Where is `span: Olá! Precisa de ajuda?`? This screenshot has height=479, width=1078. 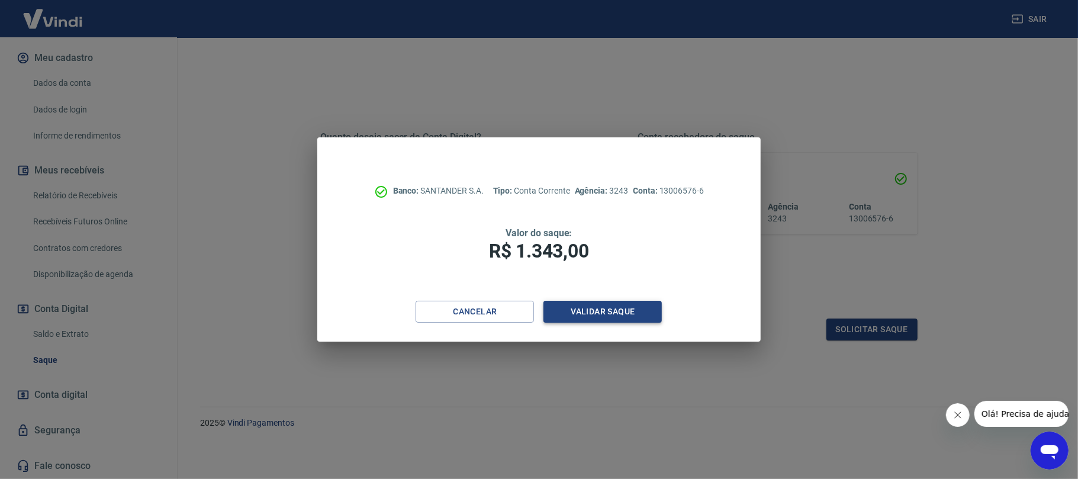 span: Olá! Precisa de ajuda? is located at coordinates (53, 13).